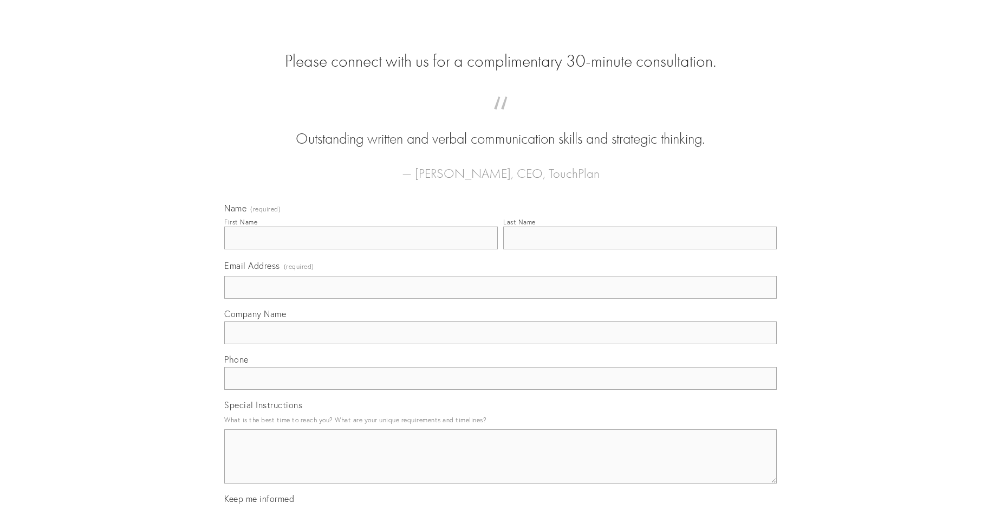 The width and height of the screenshot is (1001, 509). I want to click on h2: Please connect with us for a complimentary 30-minute consultation., so click(500, 61).